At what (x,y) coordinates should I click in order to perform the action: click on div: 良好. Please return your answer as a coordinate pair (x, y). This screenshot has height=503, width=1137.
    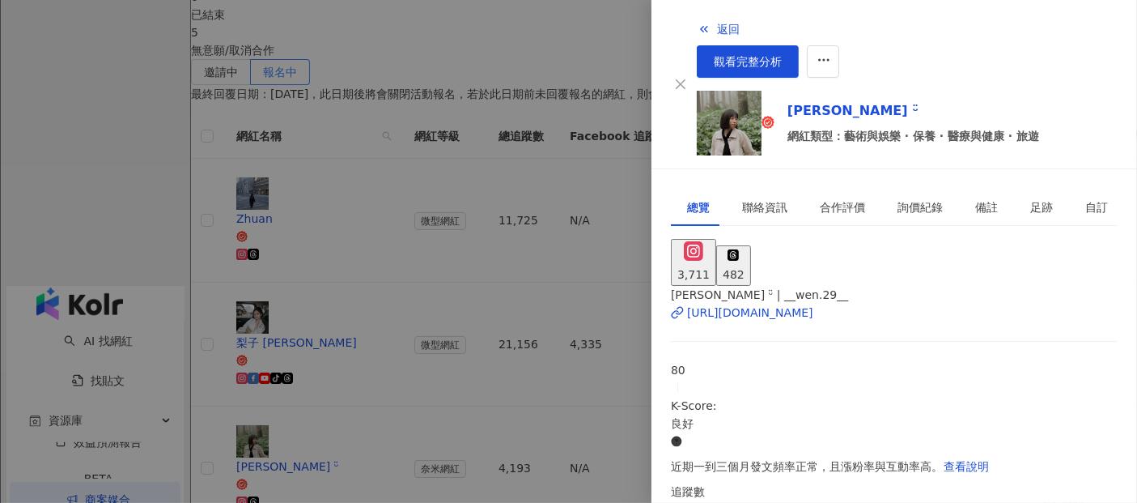
    Looking at the image, I should click on (894, 423).